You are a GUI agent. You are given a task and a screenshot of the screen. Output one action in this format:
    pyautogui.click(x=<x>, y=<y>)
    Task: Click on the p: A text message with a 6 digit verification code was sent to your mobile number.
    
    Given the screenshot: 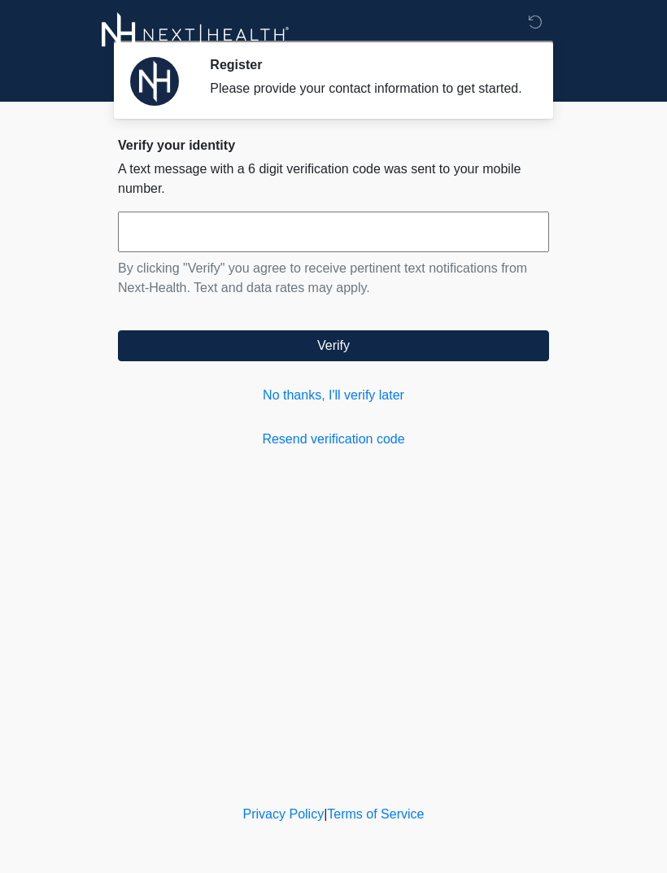 What is the action you would take?
    pyautogui.click(x=333, y=179)
    